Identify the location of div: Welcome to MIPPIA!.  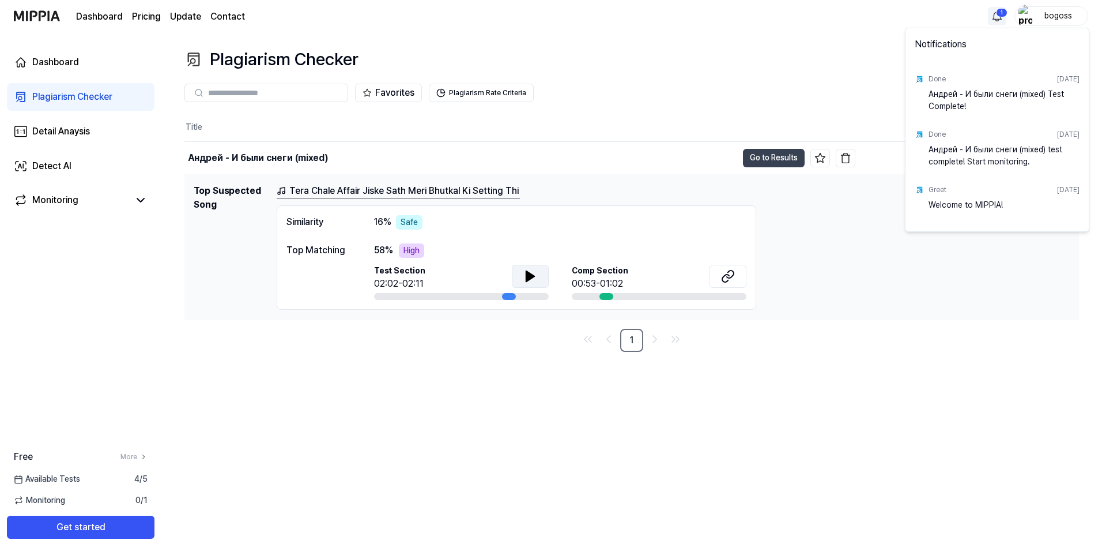
(1004, 210).